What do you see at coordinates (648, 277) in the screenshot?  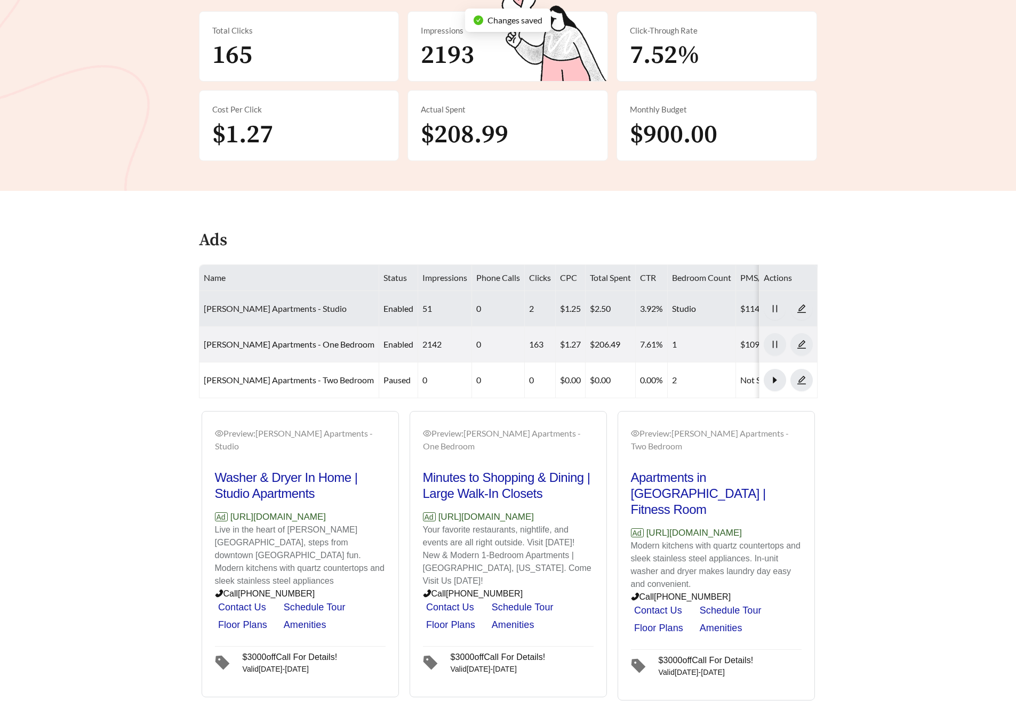 I see `span: CTR` at bounding box center [648, 277].